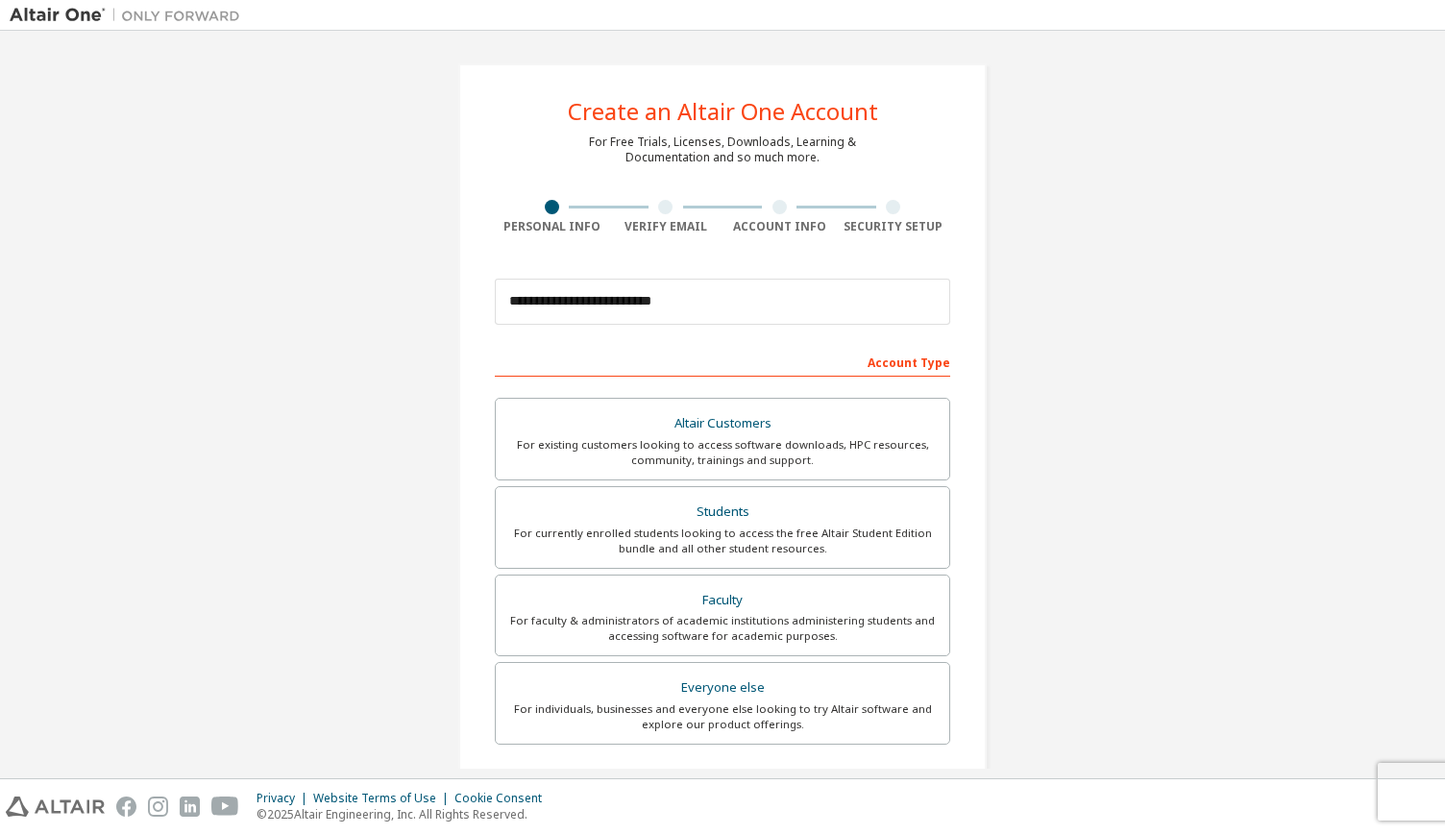  What do you see at coordinates (723, 424) in the screenshot?
I see `div: Altair Customers` at bounding box center [723, 424].